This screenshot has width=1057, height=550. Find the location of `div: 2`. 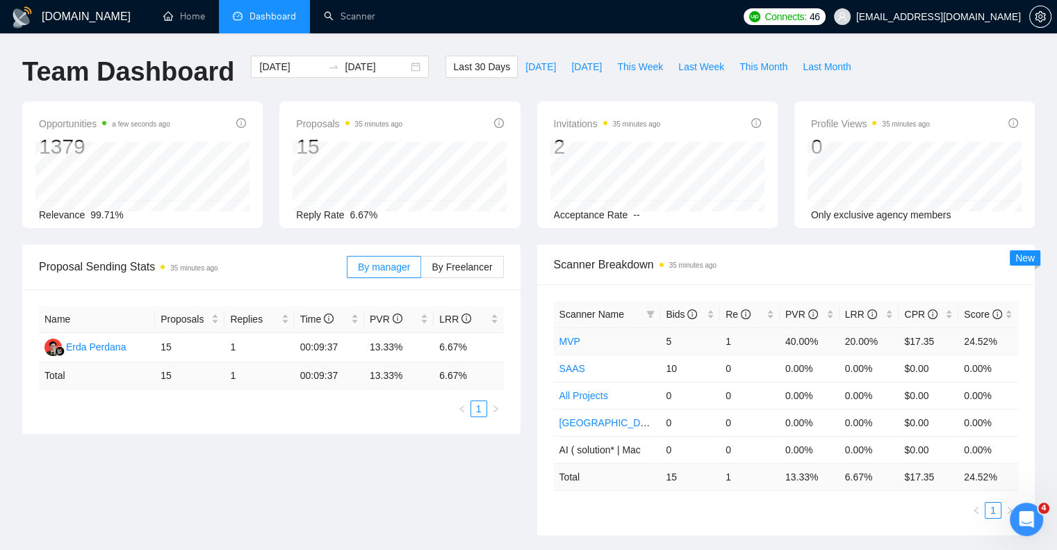

div: 2 is located at coordinates (607, 147).